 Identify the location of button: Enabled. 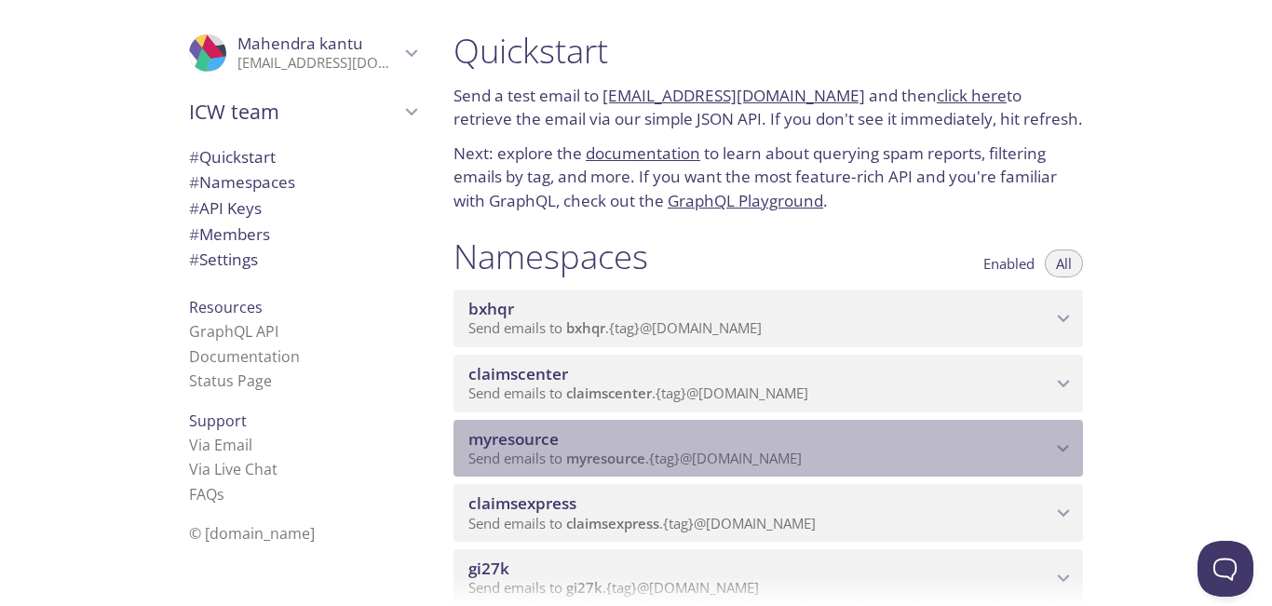
(1008, 263).